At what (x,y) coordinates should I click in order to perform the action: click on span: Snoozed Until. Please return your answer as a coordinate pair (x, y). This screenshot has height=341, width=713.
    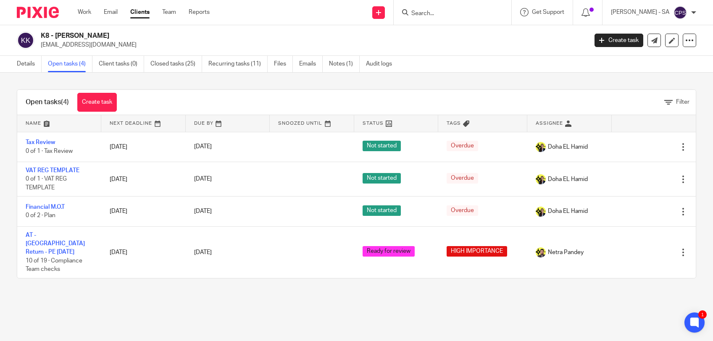
    Looking at the image, I should click on (300, 123).